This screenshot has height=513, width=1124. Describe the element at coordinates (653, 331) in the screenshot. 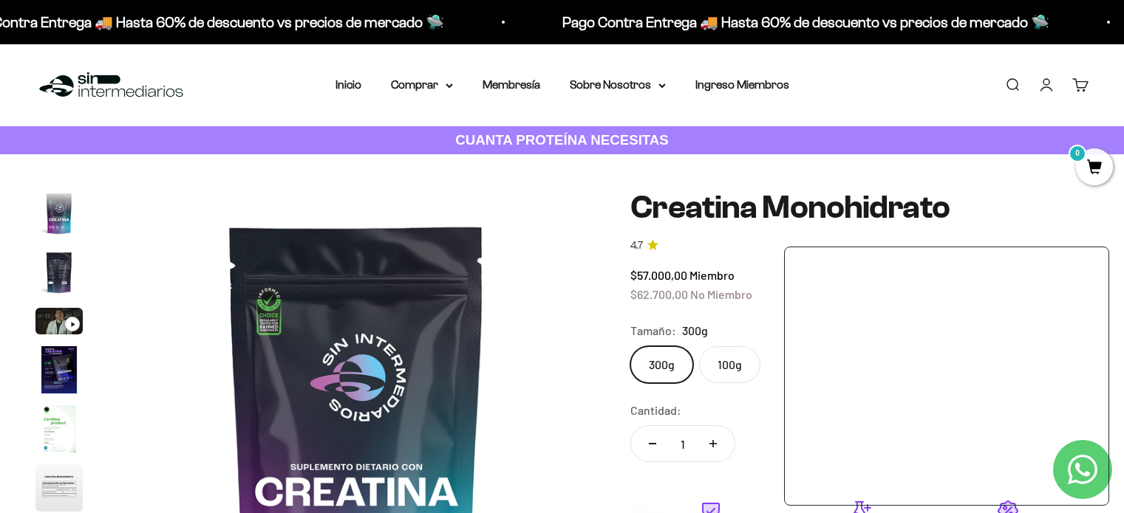

I see `legend: Tamaño:` at that location.